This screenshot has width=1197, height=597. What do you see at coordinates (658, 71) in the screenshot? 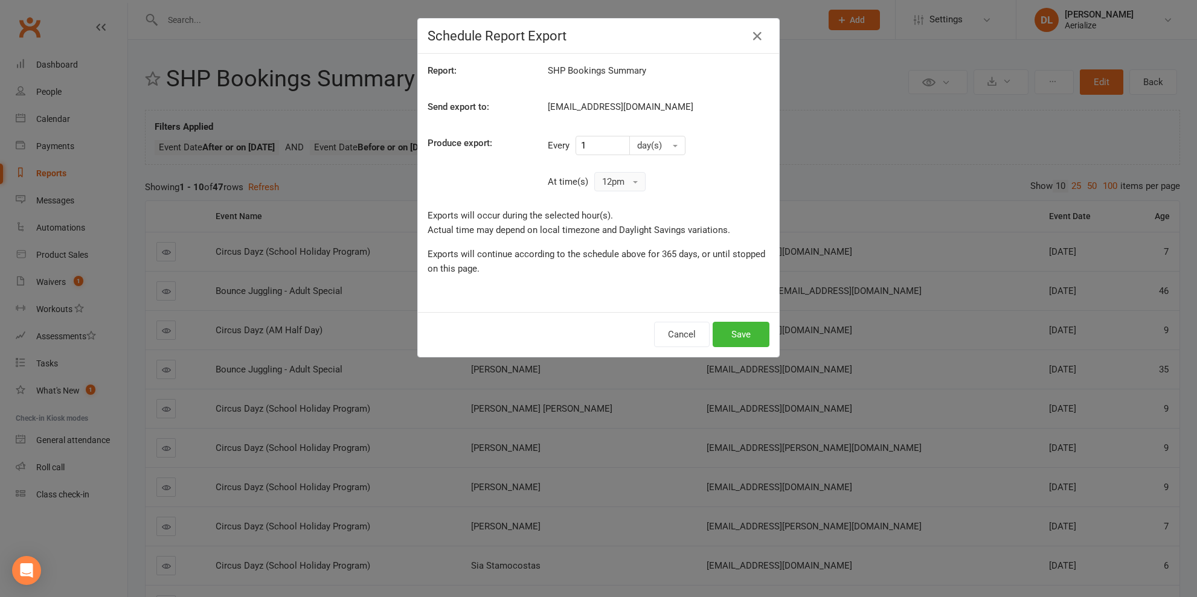
I see `div: SHP Bookings Summary` at bounding box center [658, 71].